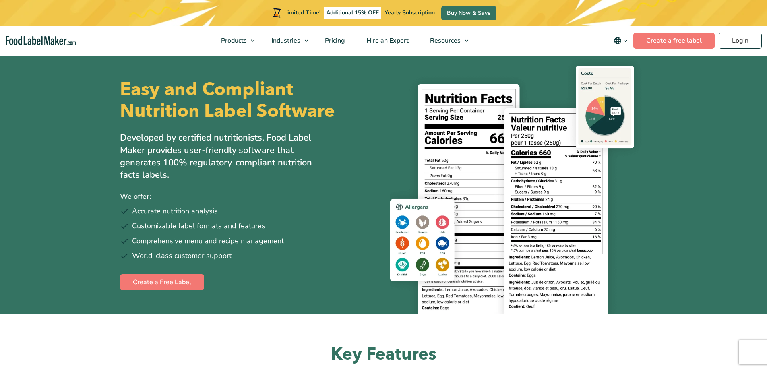 The image size is (767, 370). I want to click on span: Comprehensive menu and recipe management, so click(208, 241).